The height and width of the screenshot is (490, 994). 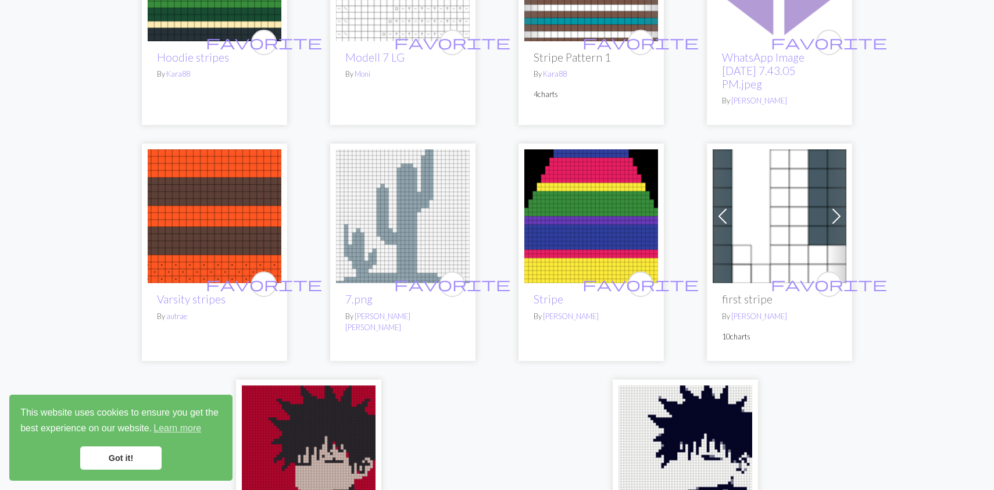 I want to click on p: 10 charts, so click(x=780, y=337).